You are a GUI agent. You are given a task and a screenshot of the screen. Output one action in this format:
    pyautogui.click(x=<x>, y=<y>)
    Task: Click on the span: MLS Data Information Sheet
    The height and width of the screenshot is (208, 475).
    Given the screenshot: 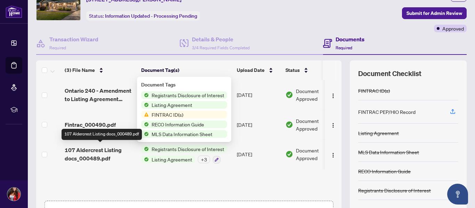 What is the action you would take?
    pyautogui.click(x=182, y=134)
    